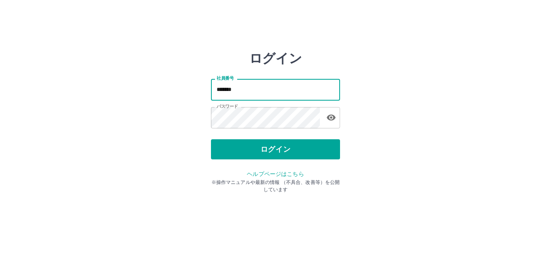  I want to click on a: ヘルプページはこちら, so click(275, 174).